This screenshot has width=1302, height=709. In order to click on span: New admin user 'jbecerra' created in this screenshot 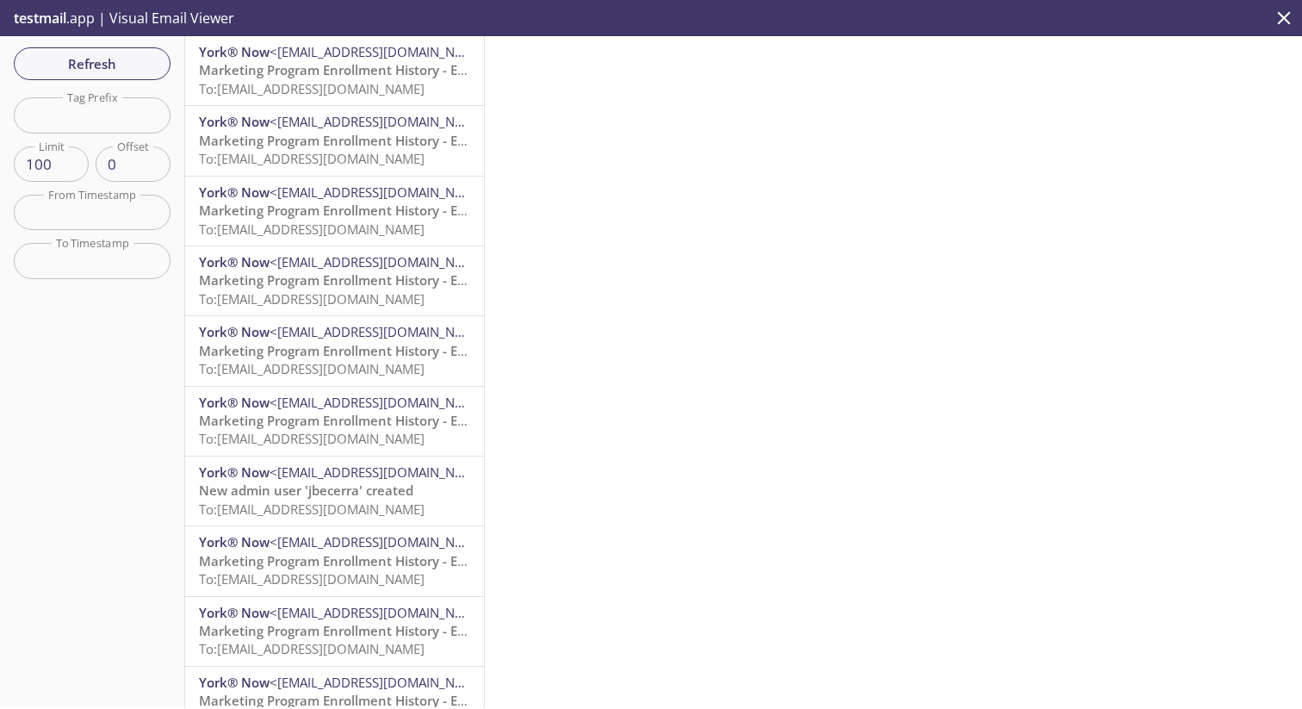, I will do `click(306, 490)`.